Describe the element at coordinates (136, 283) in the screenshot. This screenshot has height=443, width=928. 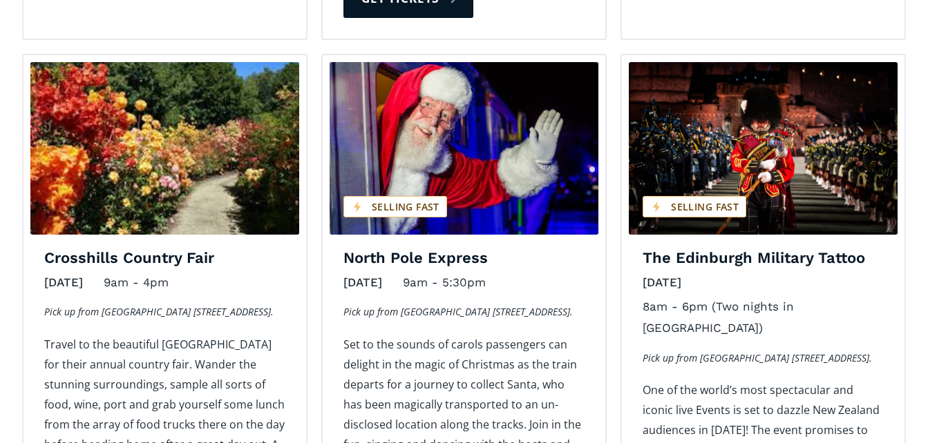
I see `div: 9am - 4pm` at that location.